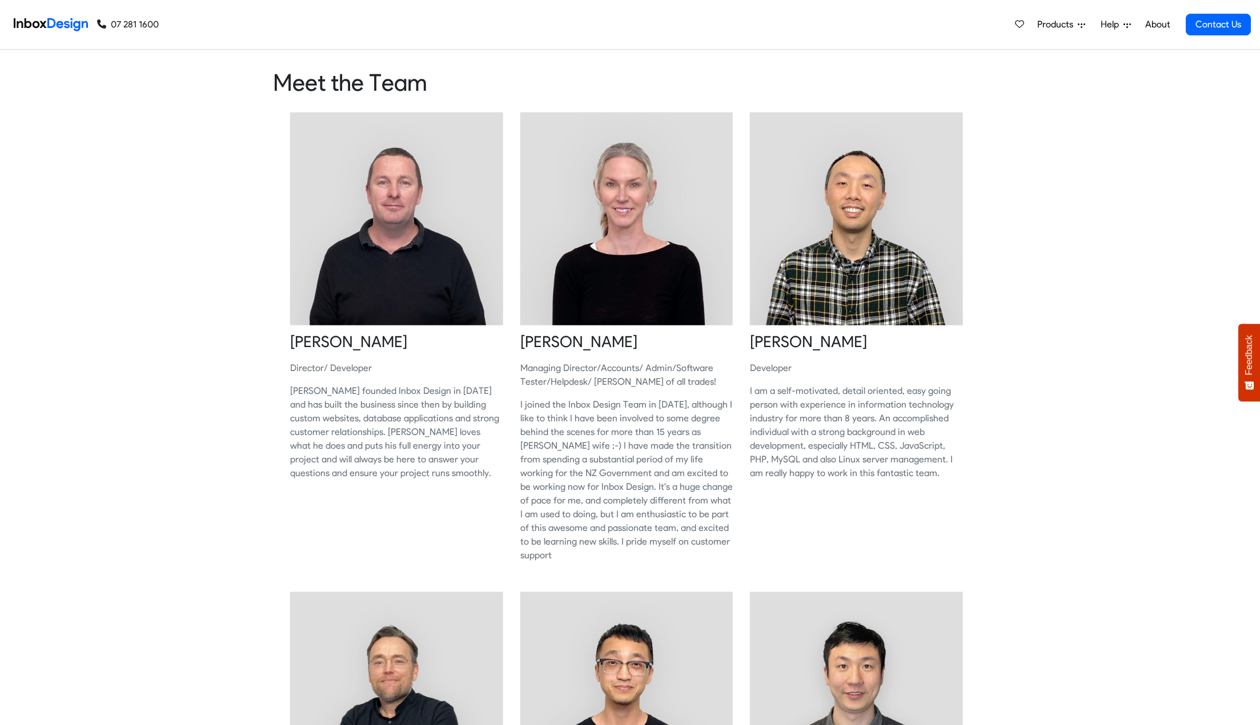  I want to click on button: Feedback - Show survey, so click(1249, 363).